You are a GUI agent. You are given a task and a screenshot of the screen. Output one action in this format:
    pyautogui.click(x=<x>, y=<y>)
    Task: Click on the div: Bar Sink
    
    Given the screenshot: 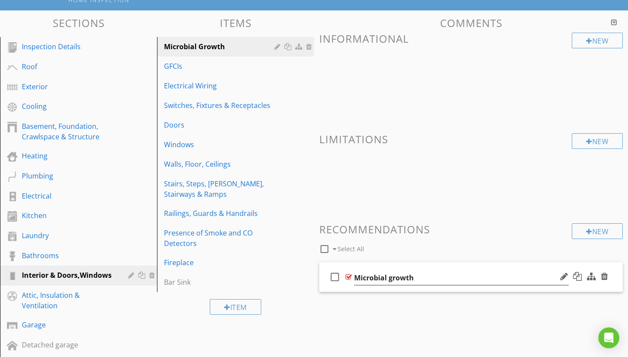 What is the action you would take?
    pyautogui.click(x=220, y=282)
    